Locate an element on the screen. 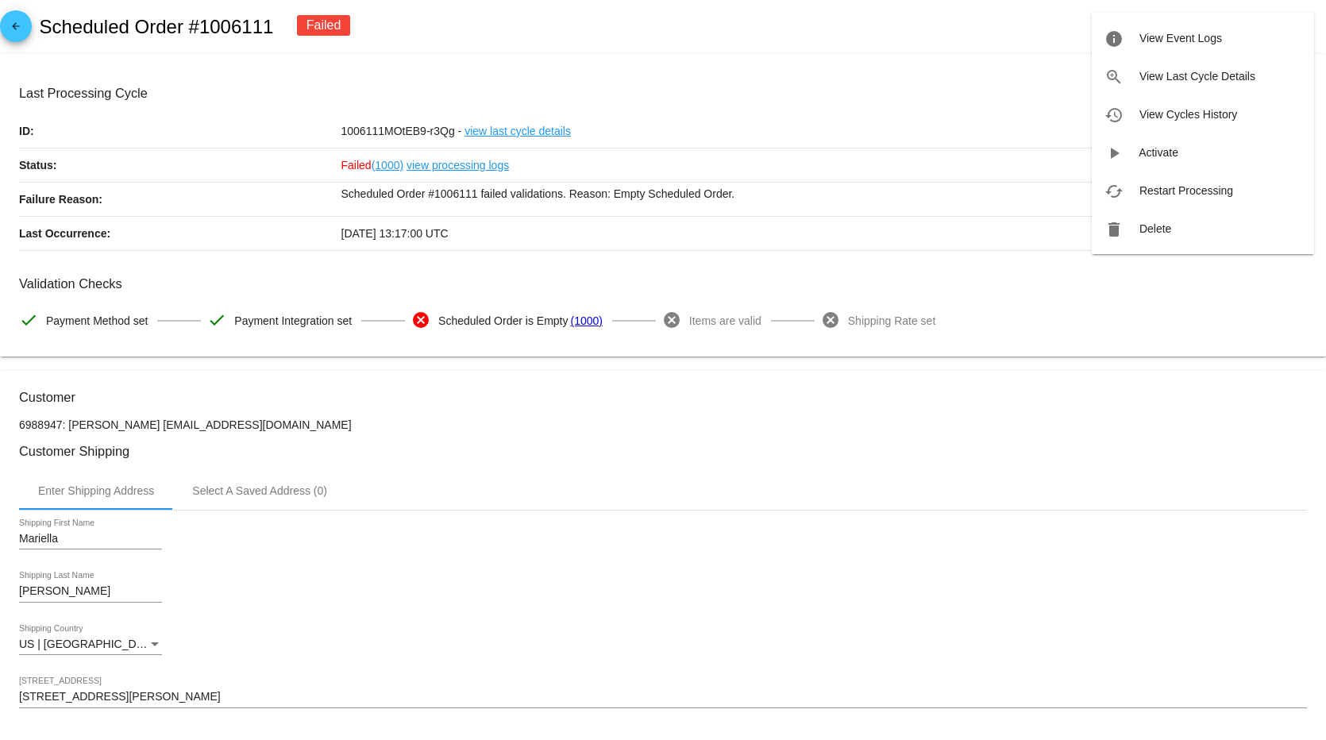 This screenshot has height=740, width=1326. mat-icon: info is located at coordinates (1114, 39).